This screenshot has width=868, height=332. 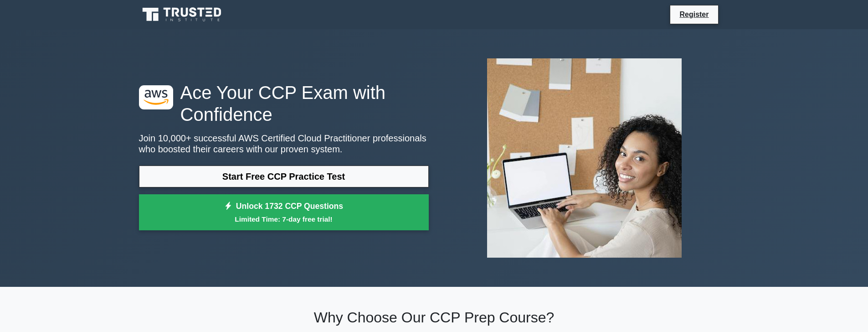 What do you see at coordinates (284, 212) in the screenshot?
I see `a: Unlock 1732 CCP QuestionsLimited Time: 7-day free trial!` at bounding box center [284, 212].